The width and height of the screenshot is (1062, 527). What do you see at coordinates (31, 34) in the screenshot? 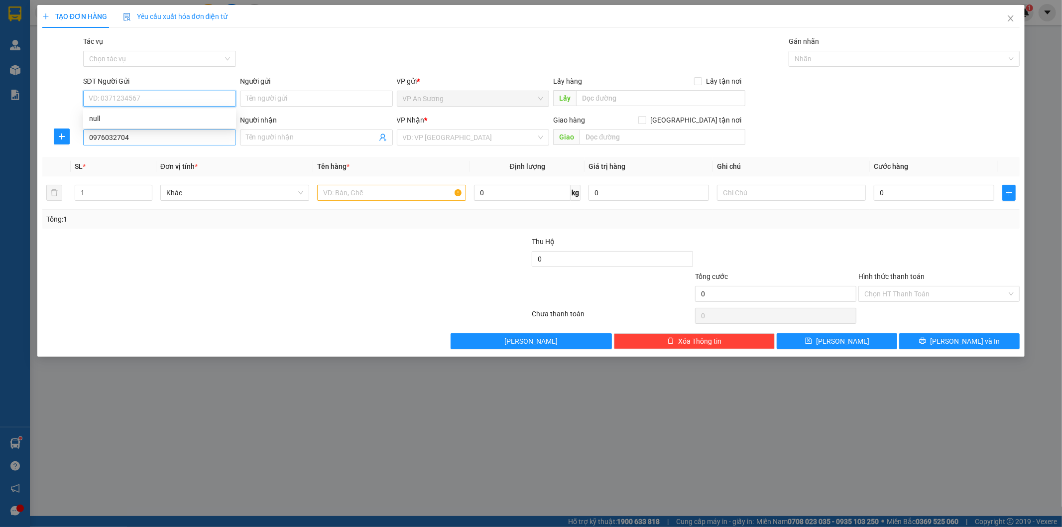
I see `span: 0386085173` at bounding box center [31, 34].